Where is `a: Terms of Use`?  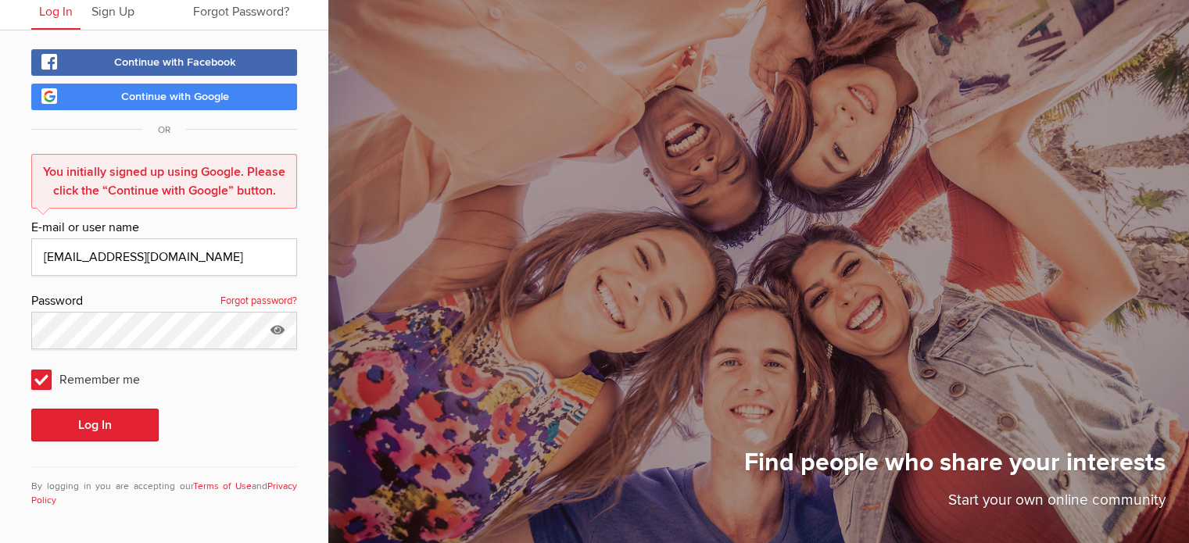
a: Terms of Use is located at coordinates (223, 486).